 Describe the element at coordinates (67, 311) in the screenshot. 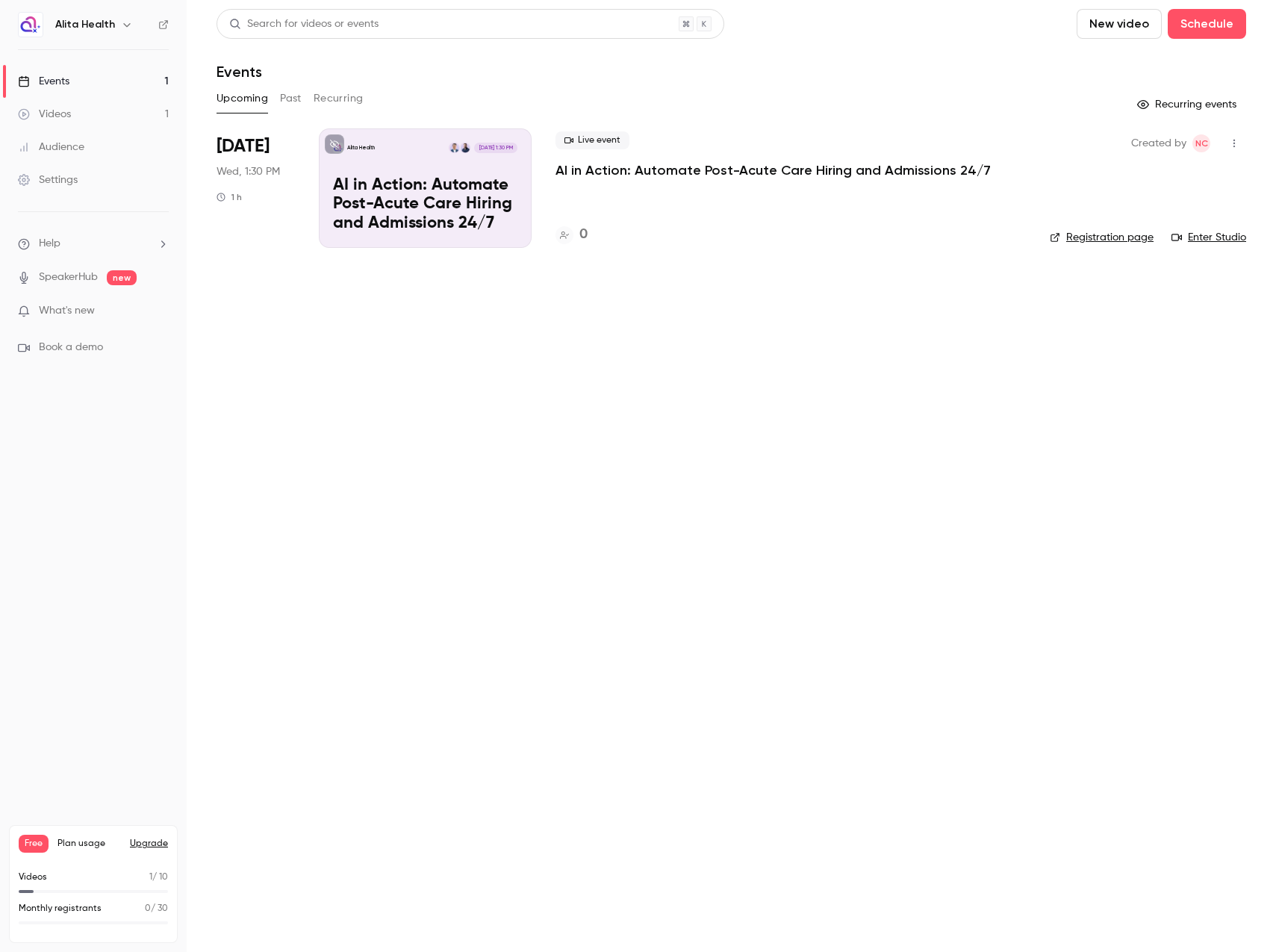

I see `span: What's new` at that location.